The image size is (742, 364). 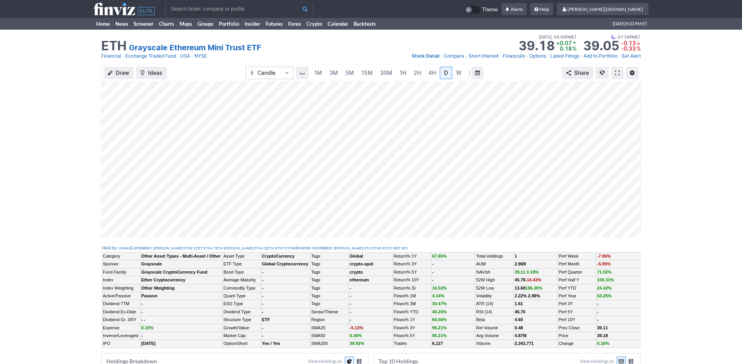 What do you see at coordinates (386, 72) in the screenshot?
I see `span: 30M` at bounding box center [386, 72].